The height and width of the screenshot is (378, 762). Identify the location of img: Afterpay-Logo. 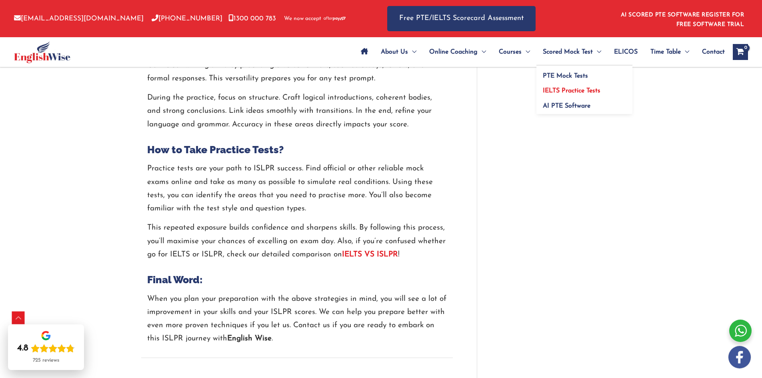
(334, 18).